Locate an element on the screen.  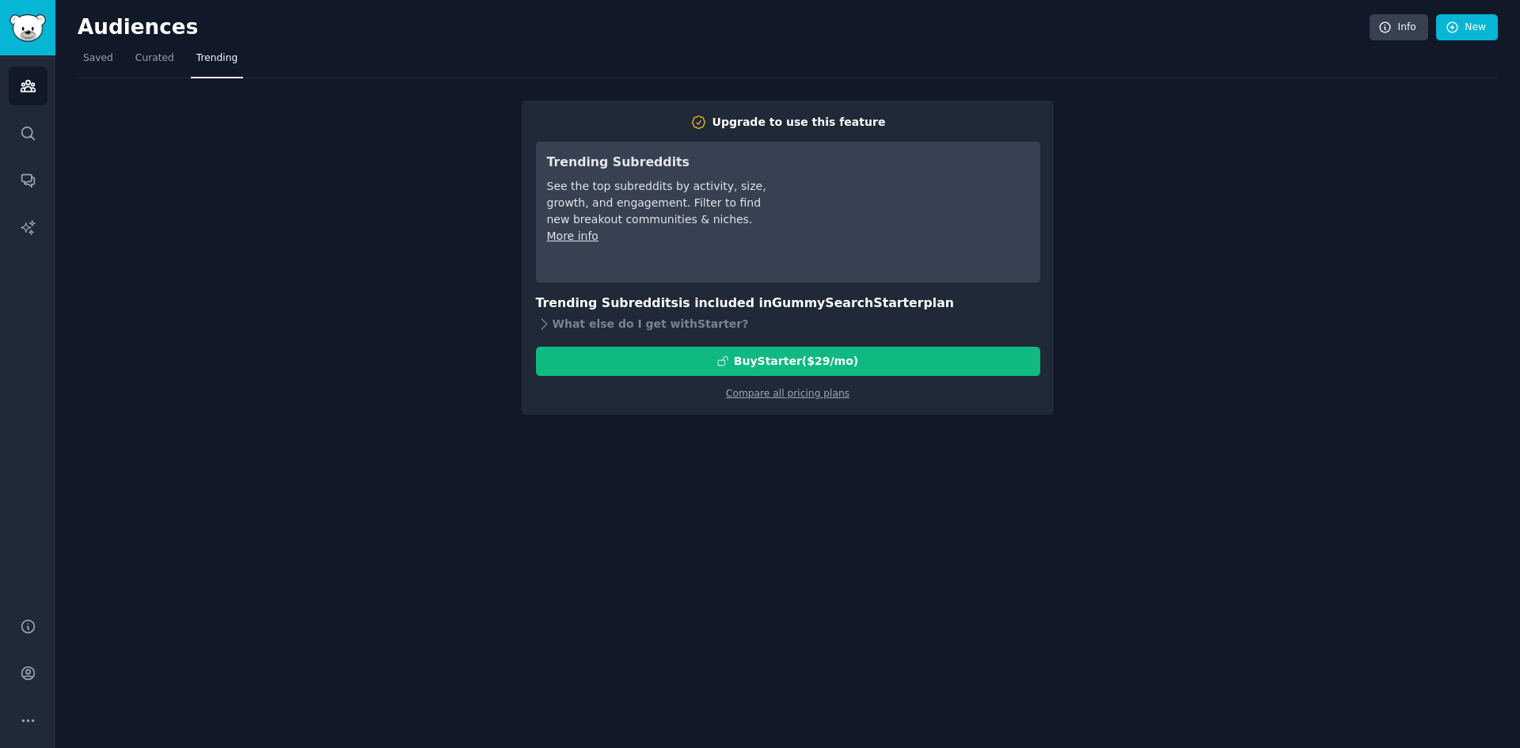
div: See the top subreddits by activity, size, growth, and engagement. Filter to find new breakout com... is located at coordinates (658, 203).